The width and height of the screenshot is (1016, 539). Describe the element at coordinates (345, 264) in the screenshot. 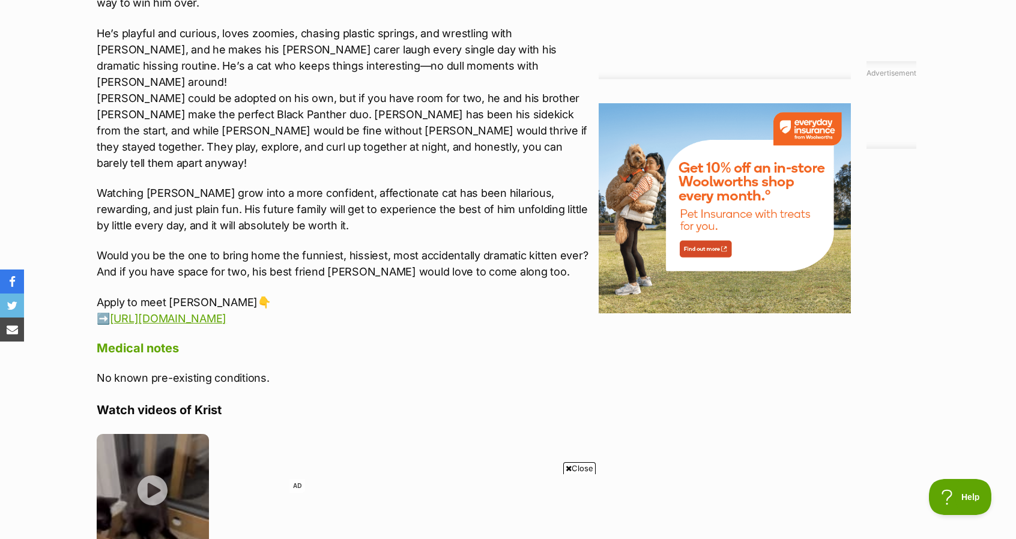

I see `p: Would you be the one to bring home the funniest, hissiest, most accidentally dramatic kitten ever...` at that location.